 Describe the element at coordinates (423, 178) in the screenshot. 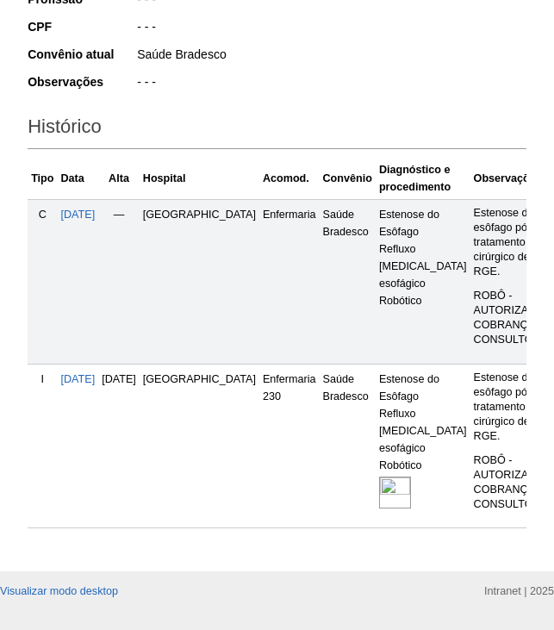

I see `th: Diagnóstico e procedimento` at that location.